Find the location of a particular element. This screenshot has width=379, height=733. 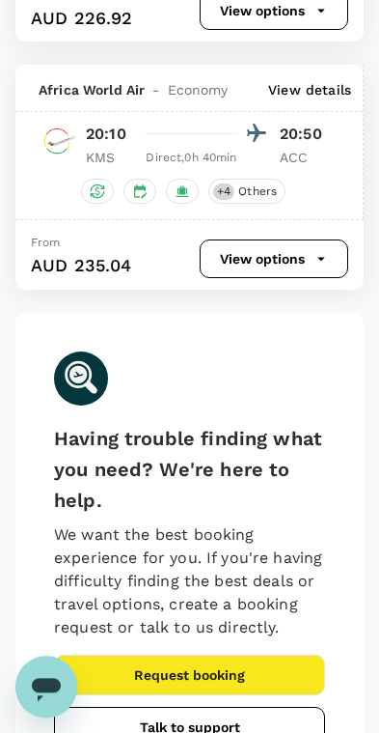

span: Others is located at coordinates (258, 191).